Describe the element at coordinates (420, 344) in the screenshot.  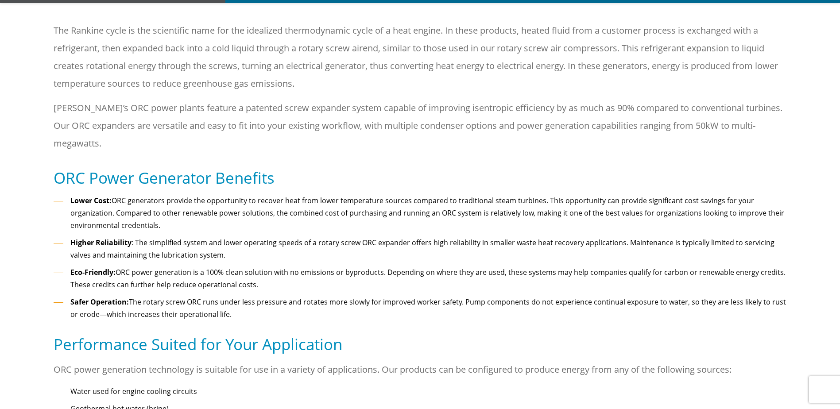
I see `h5: Performance Suited for Your Application` at that location.